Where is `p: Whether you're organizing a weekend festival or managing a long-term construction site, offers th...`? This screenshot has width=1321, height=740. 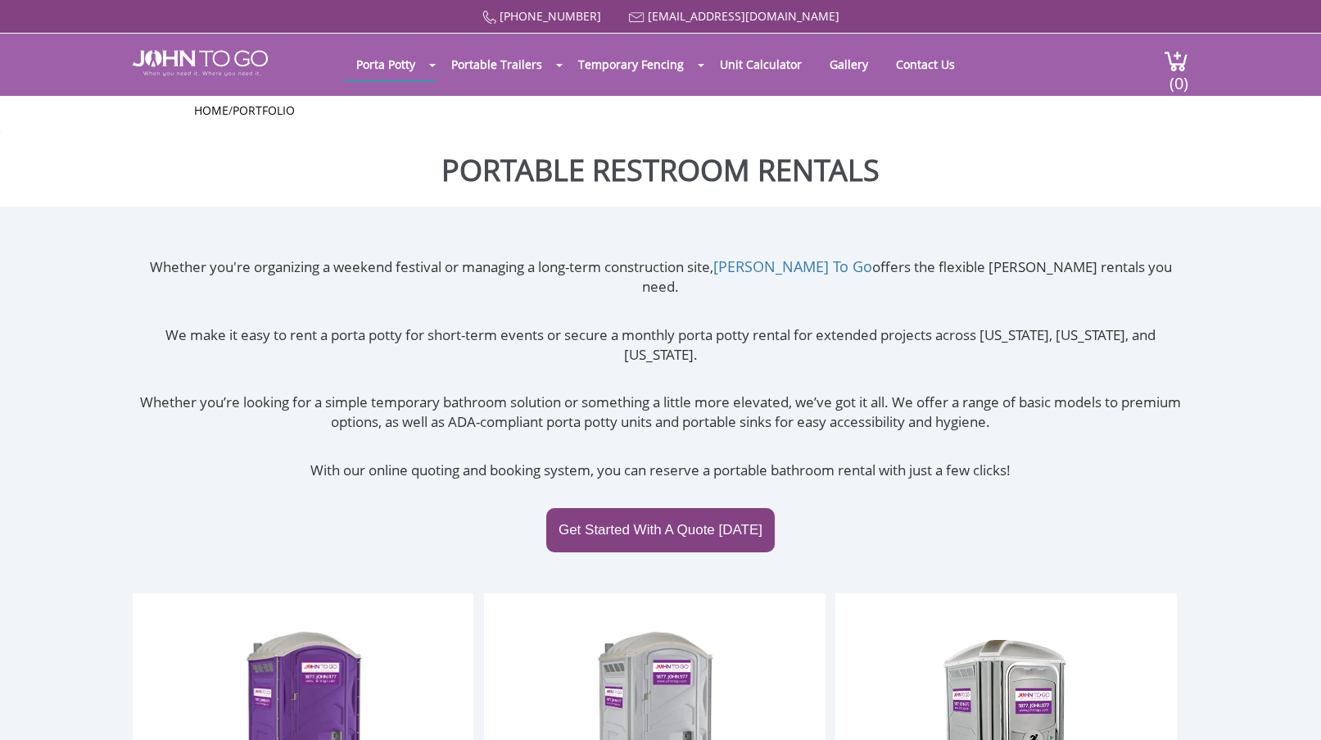
p: Whether you're organizing a weekend festival or managing a long-term construction site, offers th... is located at coordinates (660, 277).